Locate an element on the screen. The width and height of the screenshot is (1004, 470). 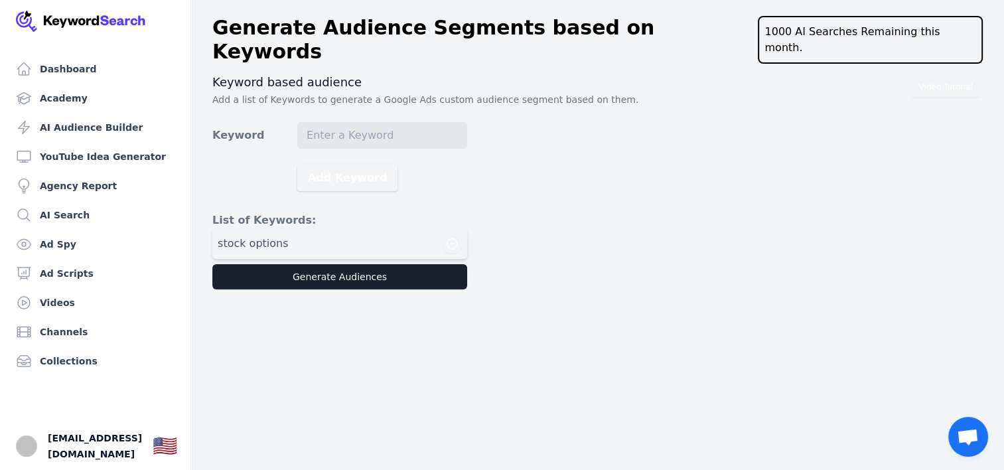
p: Add a list of Keywords to generate a Google Ads custom audience segment based on them. is located at coordinates (597, 100).